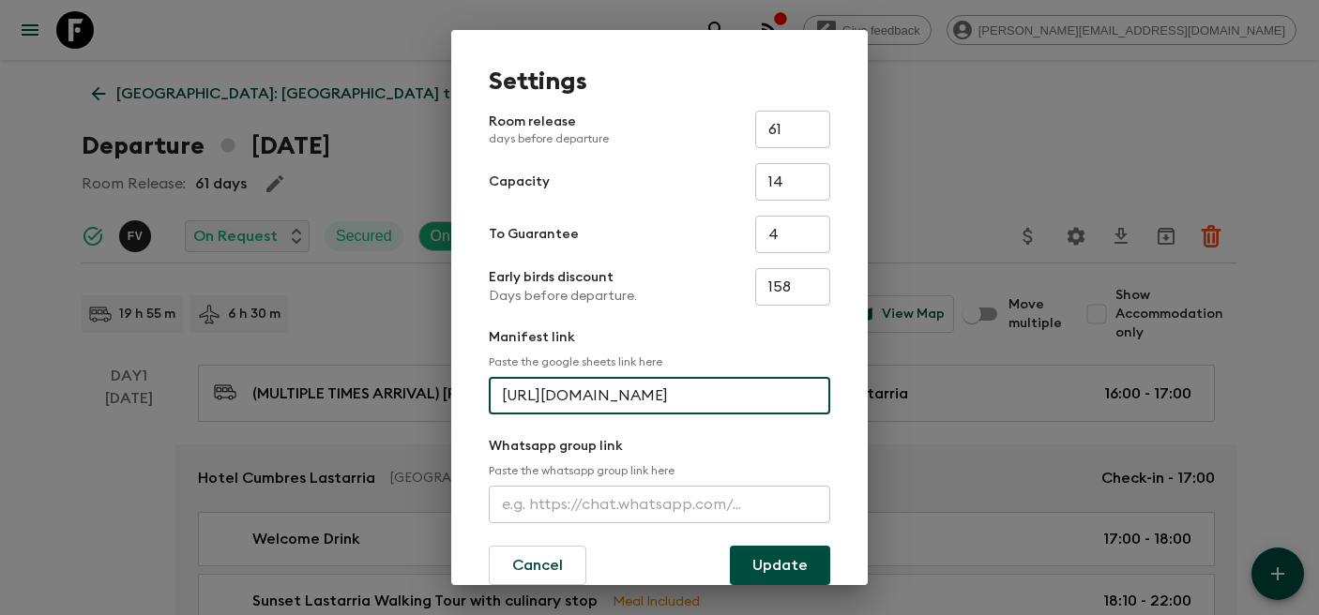 Image resolution: width=1319 pixels, height=615 pixels. What do you see at coordinates (659, 396) in the screenshot?
I see `input: e.g. https://docs.google.com/spreadsheets/d/1P7Zz9v8J0vXy1Q/edit#gid=0` at bounding box center [659, 396].